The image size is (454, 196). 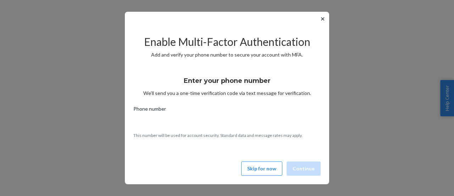 What do you see at coordinates (150, 110) in the screenshot?
I see `span: Phone number` at bounding box center [150, 110].